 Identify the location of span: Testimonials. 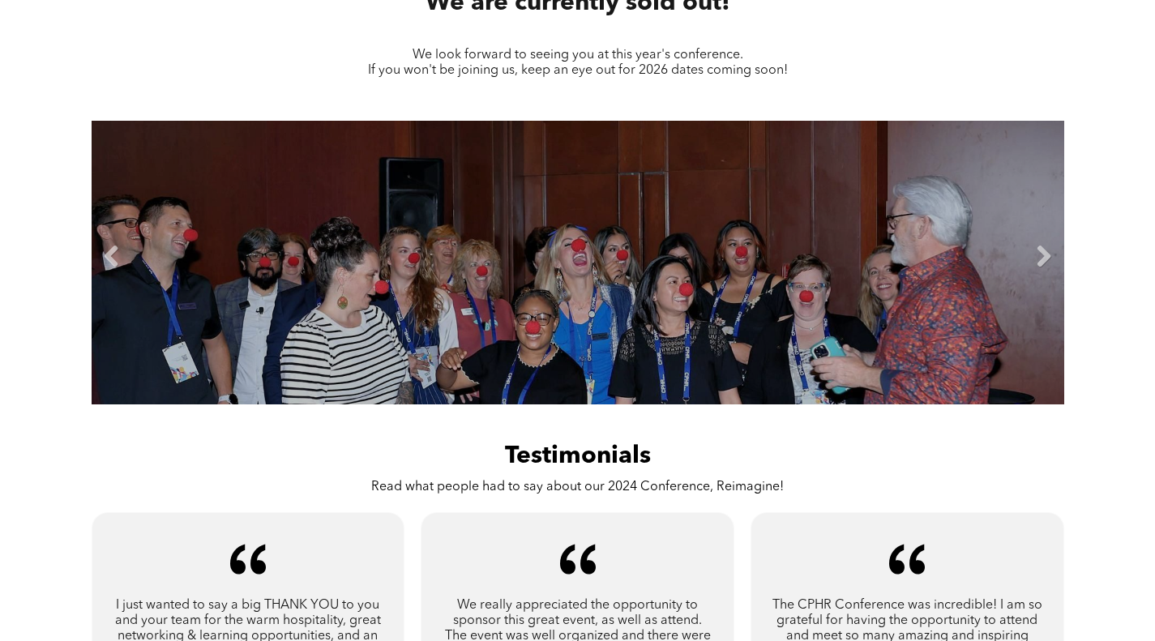
(578, 456).